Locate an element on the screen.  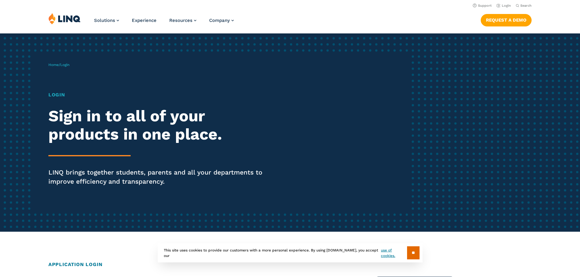
a: Company is located at coordinates (221, 20).